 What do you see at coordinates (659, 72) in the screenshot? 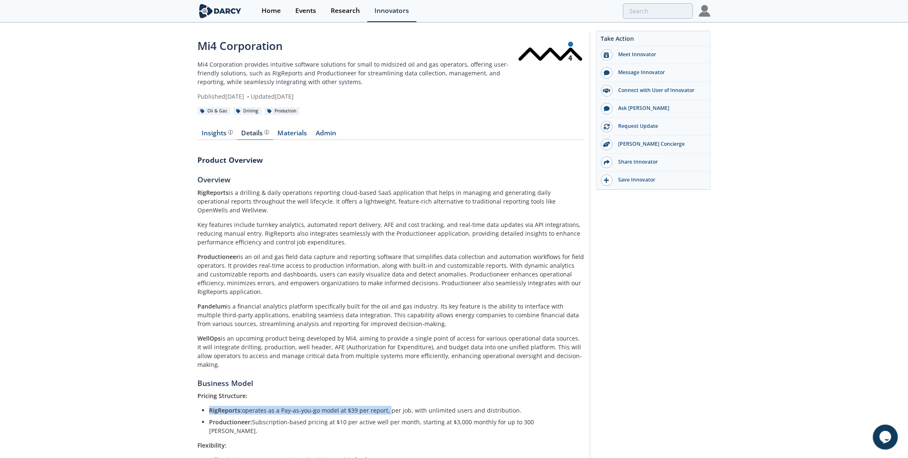
I see `div: Message Innovator` at bounding box center [659, 72].